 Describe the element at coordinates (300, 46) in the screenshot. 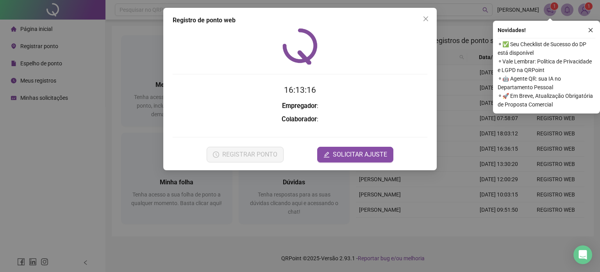

I see `img: QRPoint` at that location.